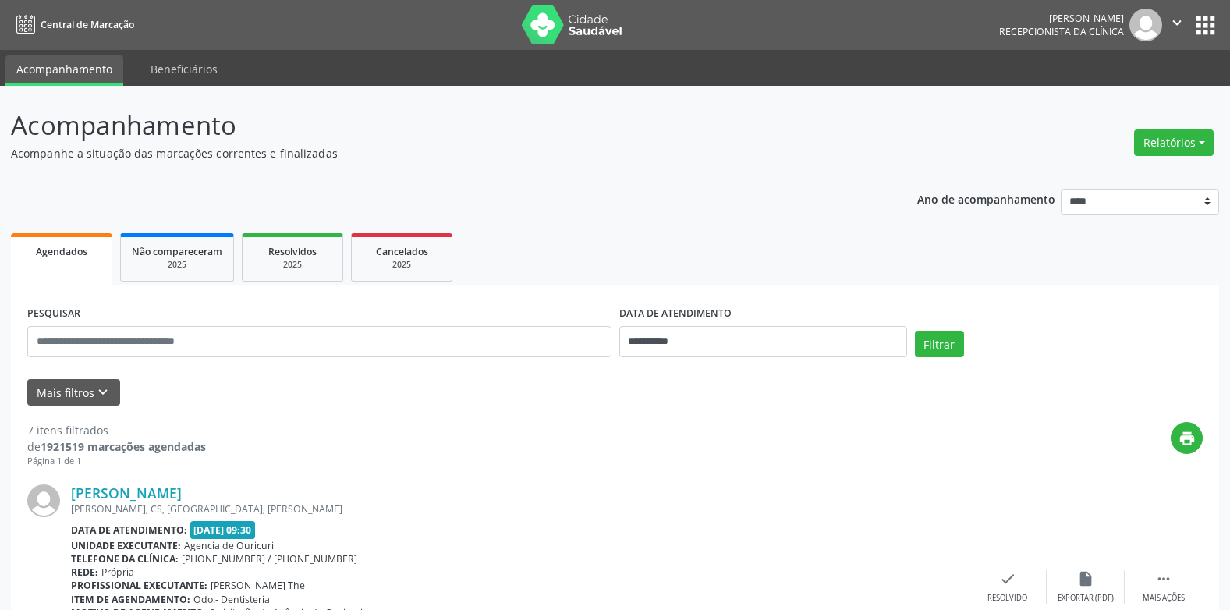 Image resolution: width=1230 pixels, height=610 pixels. What do you see at coordinates (54, 314) in the screenshot?
I see `label: PESQUISAR` at bounding box center [54, 314].